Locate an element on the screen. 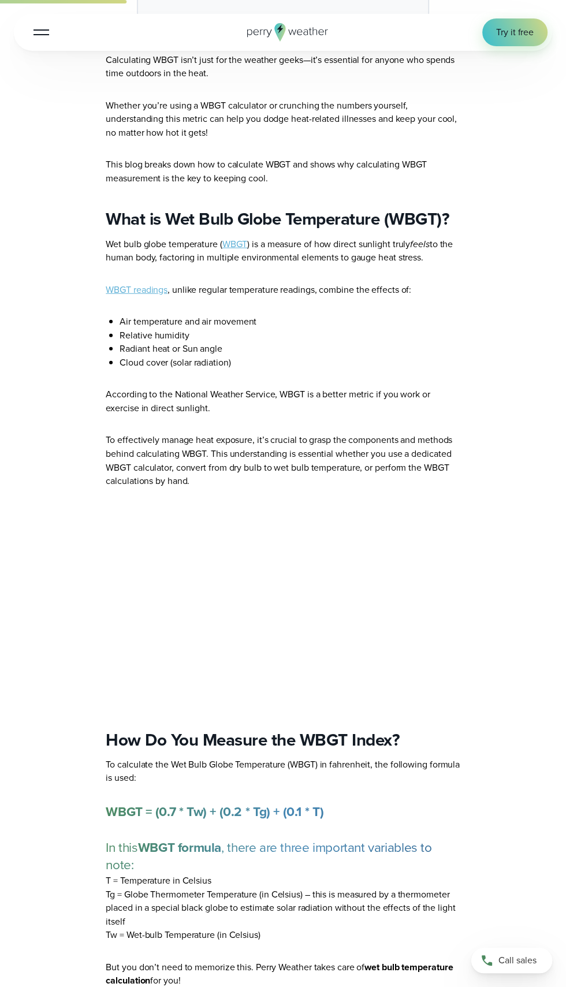 This screenshot has width=566, height=987. li: Air temperature and air movement is located at coordinates (289, 322).